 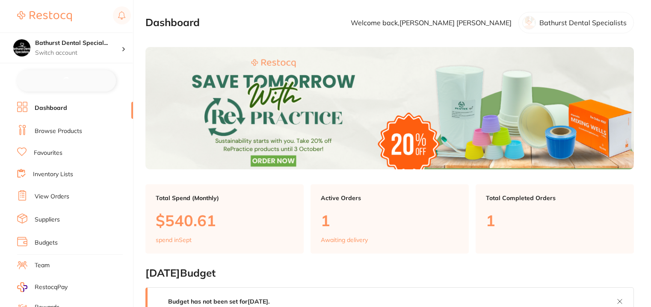 What do you see at coordinates (174, 240) in the screenshot?
I see `p: spend in Sept` at bounding box center [174, 240].